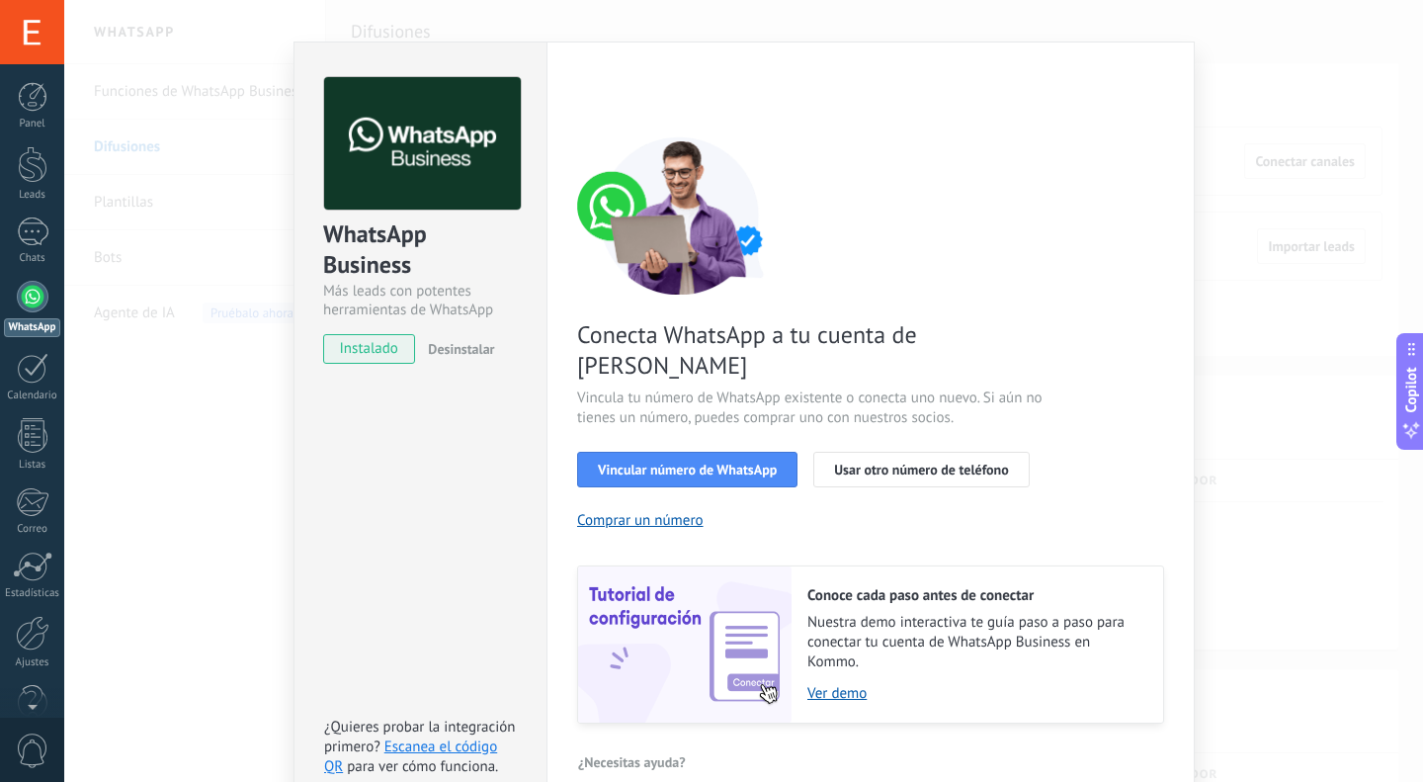  What do you see at coordinates (420, 300) in the screenshot?
I see `div: Más leads con potentes herramientas de WhatsApp` at bounding box center [420, 300].